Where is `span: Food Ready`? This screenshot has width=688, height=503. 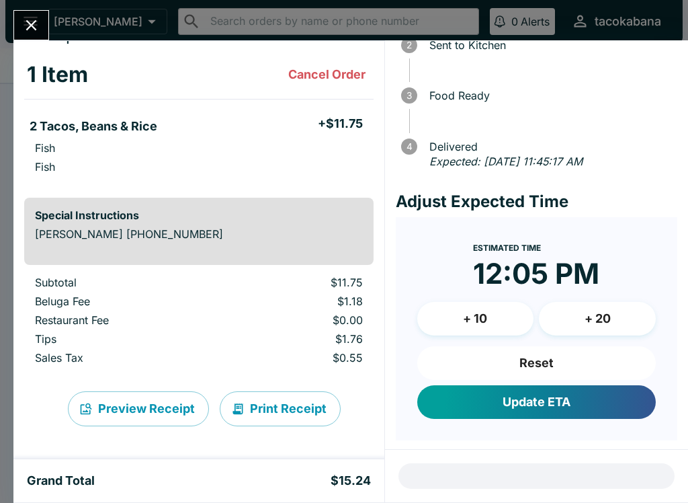 span: Food Ready is located at coordinates (550, 95).